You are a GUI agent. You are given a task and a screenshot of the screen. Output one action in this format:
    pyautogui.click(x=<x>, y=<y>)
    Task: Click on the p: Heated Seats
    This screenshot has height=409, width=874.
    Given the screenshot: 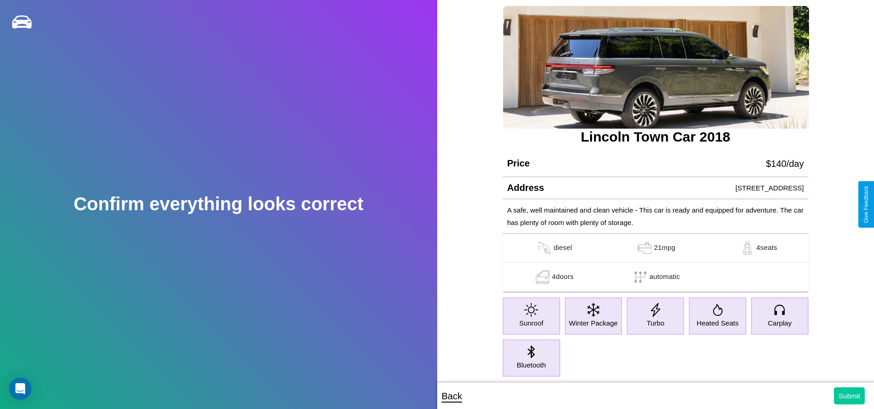 What is the action you would take?
    pyautogui.click(x=718, y=323)
    